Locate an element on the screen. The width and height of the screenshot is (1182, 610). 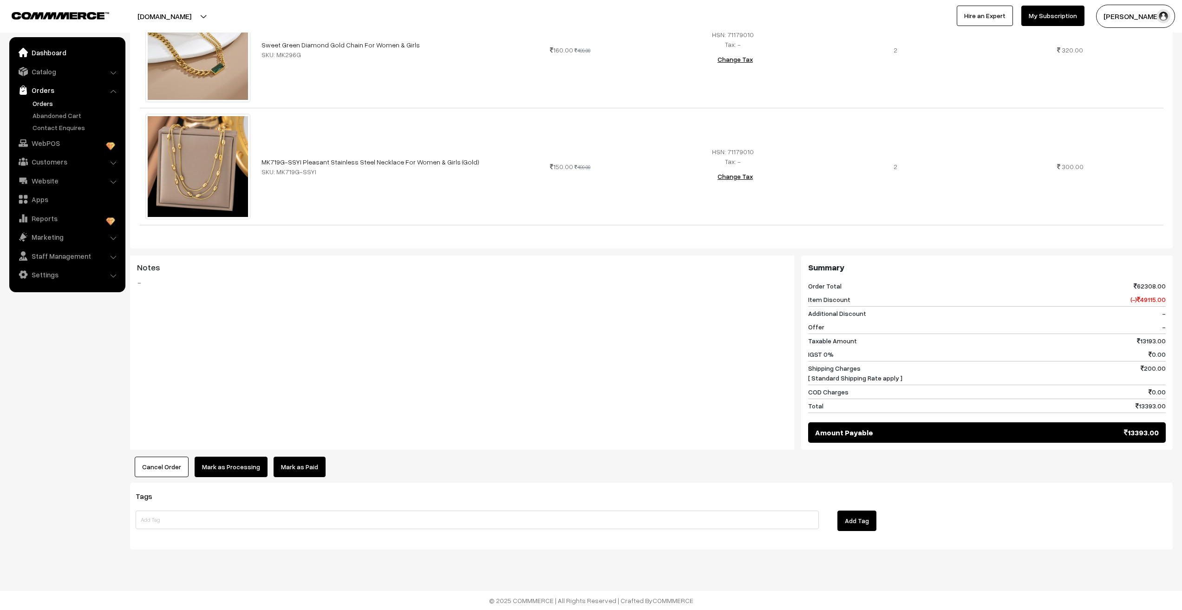
h3: Notes is located at coordinates (462, 267).